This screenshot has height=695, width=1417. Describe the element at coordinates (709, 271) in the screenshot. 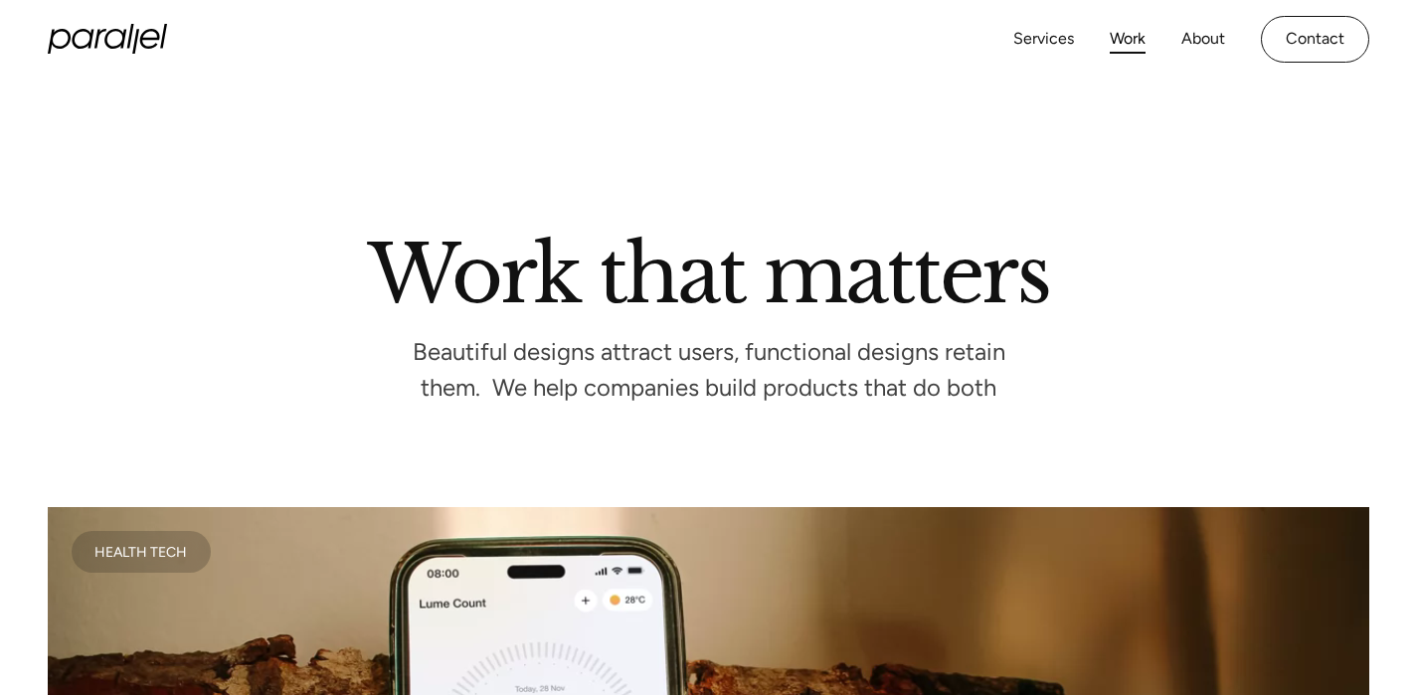

I see `h2: Work that matters` at that location.